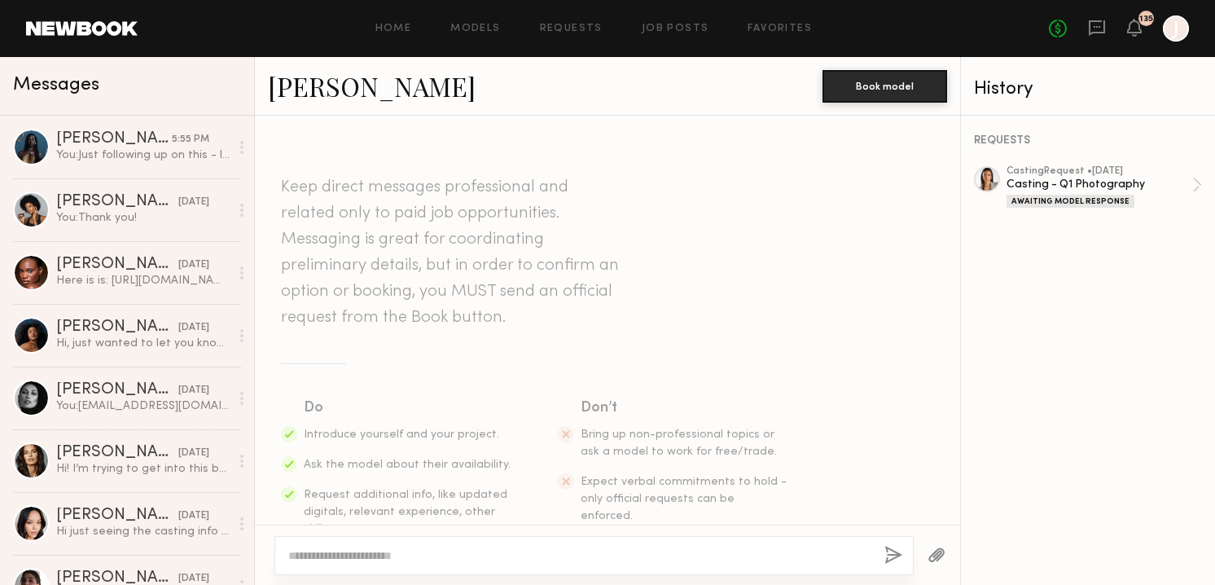  I want to click on div: 135, so click(1146, 19).